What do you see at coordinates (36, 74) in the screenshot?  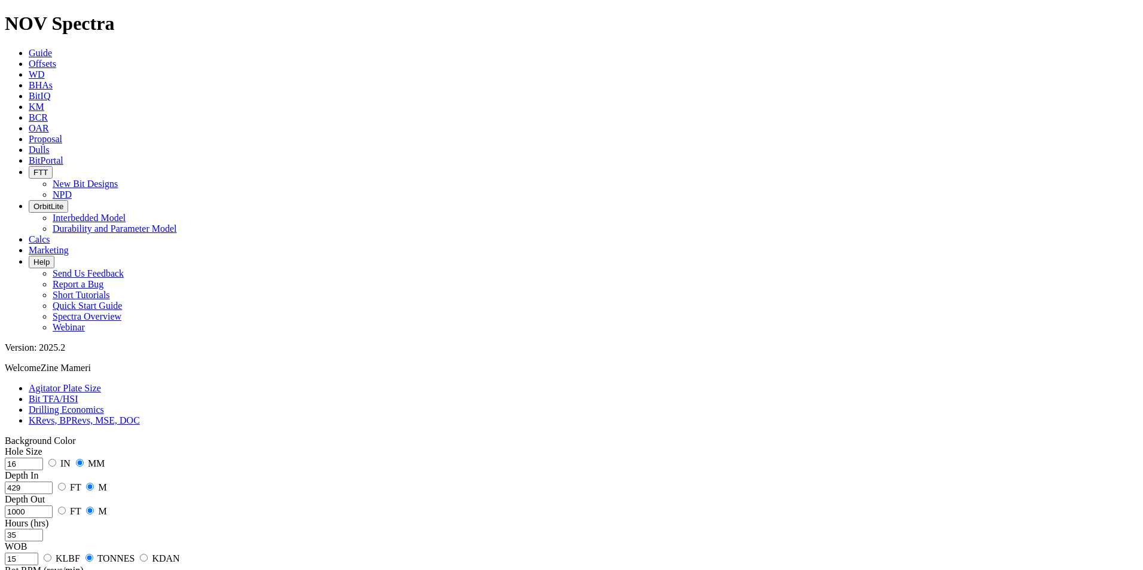 I see `span: WD` at bounding box center [36, 74].